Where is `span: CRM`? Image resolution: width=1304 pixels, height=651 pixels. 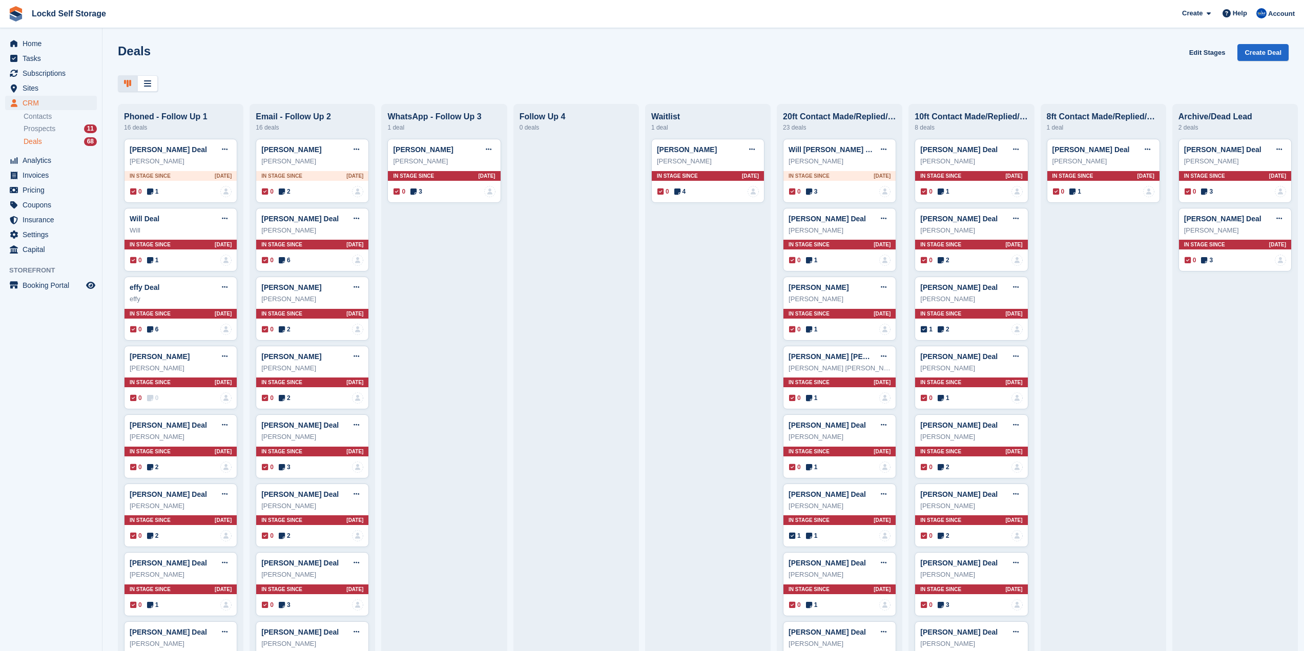 span: CRM is located at coordinates (53, 103).